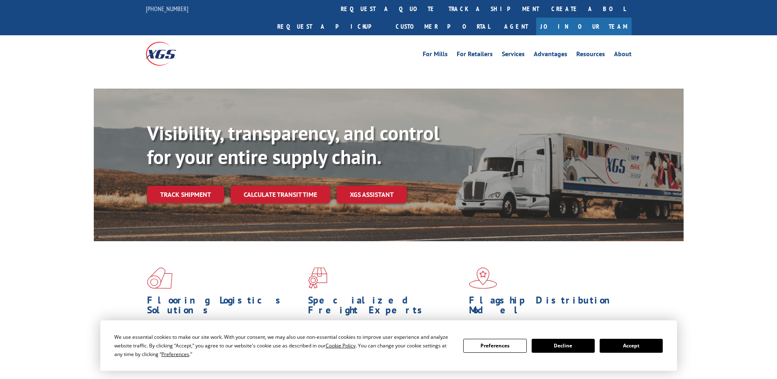 Image resolution: width=777 pixels, height=379 pixels. I want to click on a: Join Our Team, so click(584, 26).